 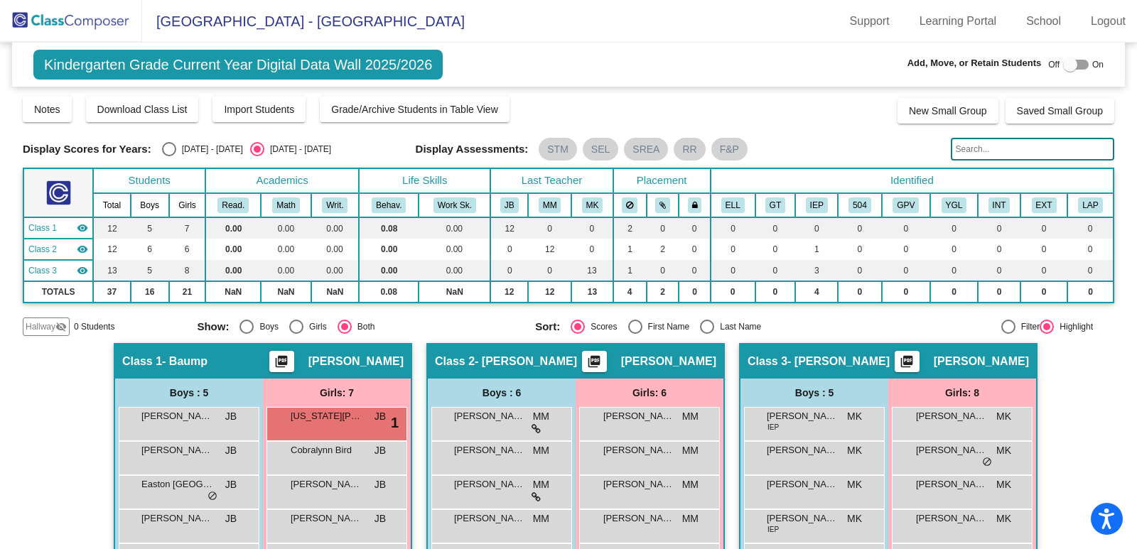 What do you see at coordinates (775, 205) in the screenshot?
I see `th: Gifted and Talented` at bounding box center [775, 205].